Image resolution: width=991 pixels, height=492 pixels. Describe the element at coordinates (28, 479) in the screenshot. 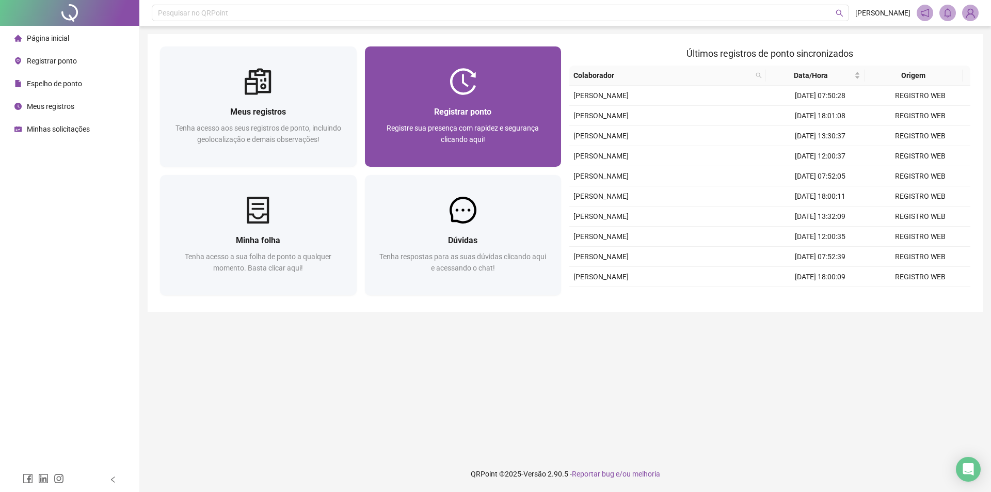

I see `span: facebook` at that location.